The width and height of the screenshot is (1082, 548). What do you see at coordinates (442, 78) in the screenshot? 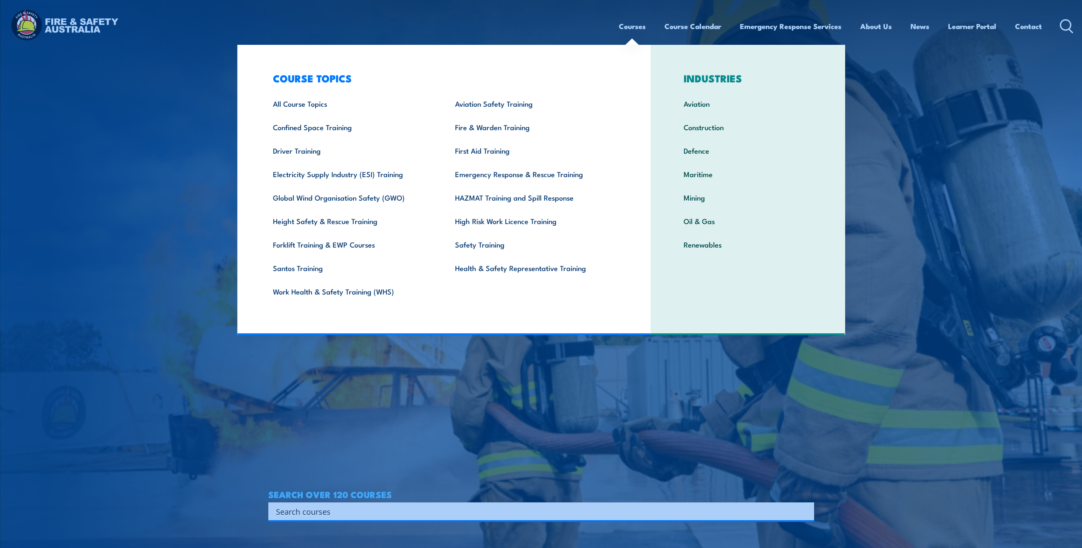
I see `h3: COURSE TOPICS` at bounding box center [442, 78].